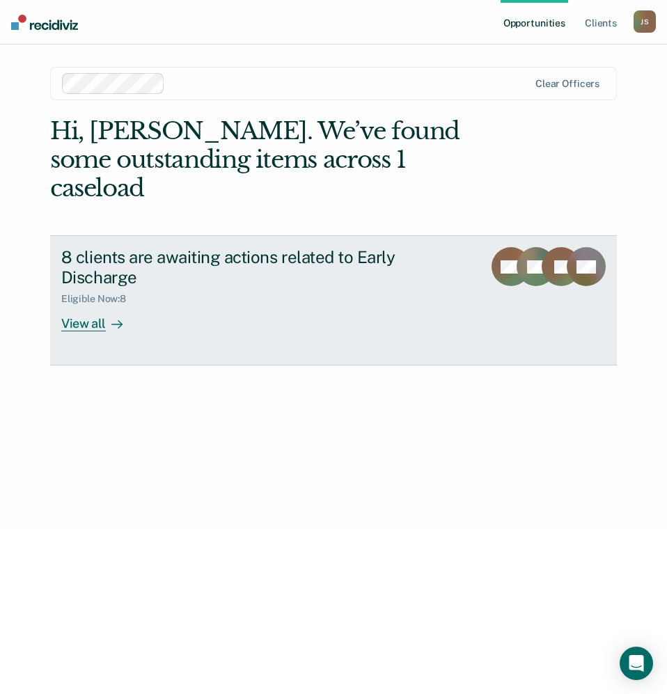 Image resolution: width=667 pixels, height=694 pixels. I want to click on div: Open Intercom Messenger, so click(636, 664).